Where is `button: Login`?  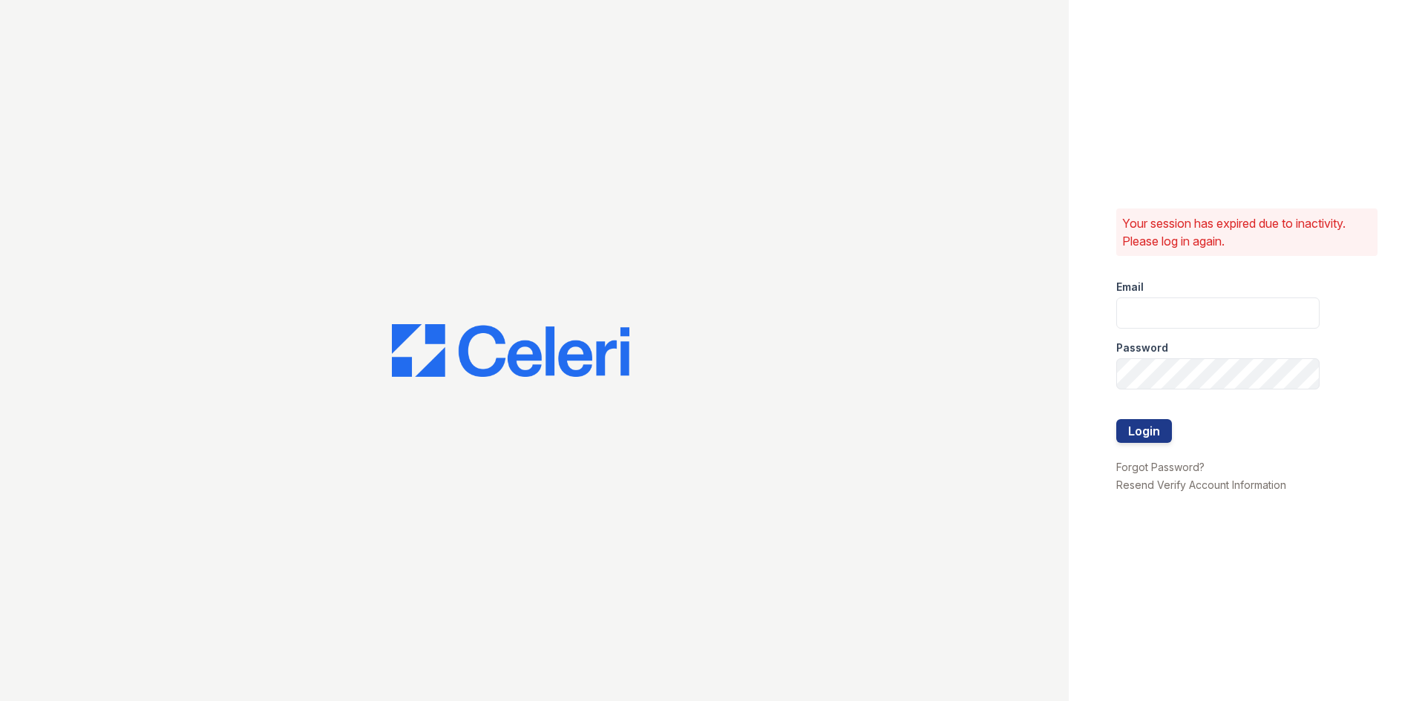
button: Login is located at coordinates (1144, 431).